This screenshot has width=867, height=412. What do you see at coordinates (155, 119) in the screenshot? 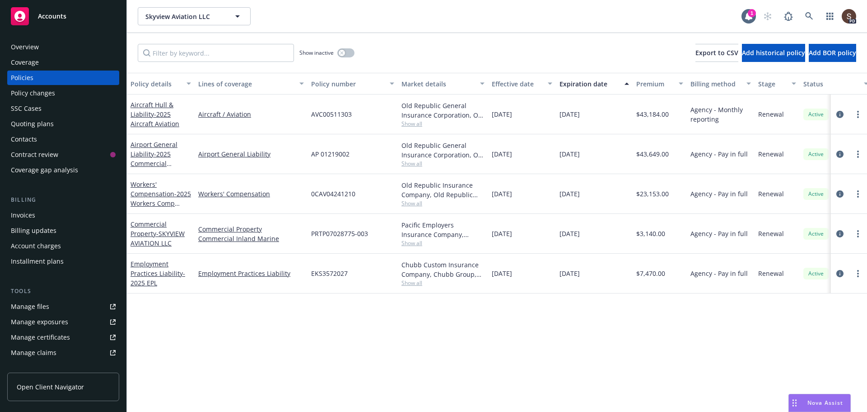
I see `span: - 2025 Aircraft Aviation` at bounding box center [155, 119].